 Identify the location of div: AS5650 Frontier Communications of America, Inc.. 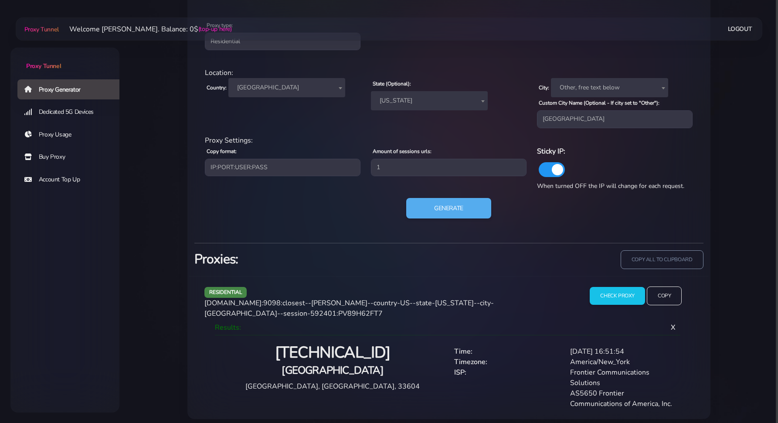
(623, 398).